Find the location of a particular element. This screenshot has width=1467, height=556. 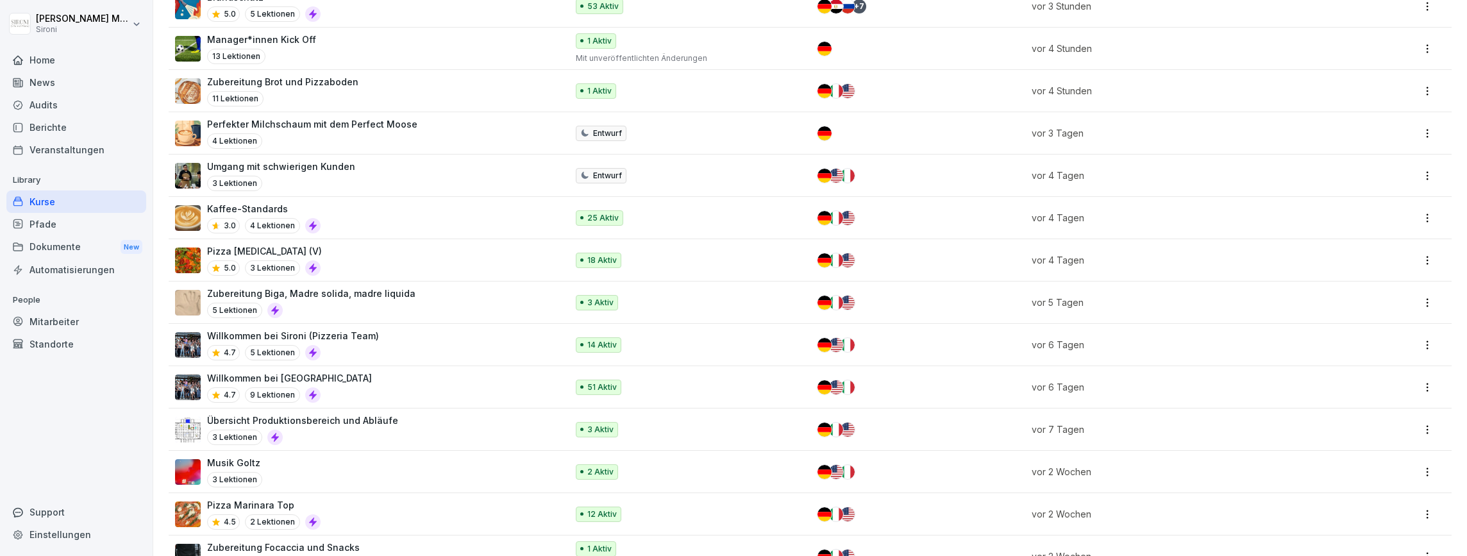

p: Kaffee-Standards is located at coordinates (264, 208).